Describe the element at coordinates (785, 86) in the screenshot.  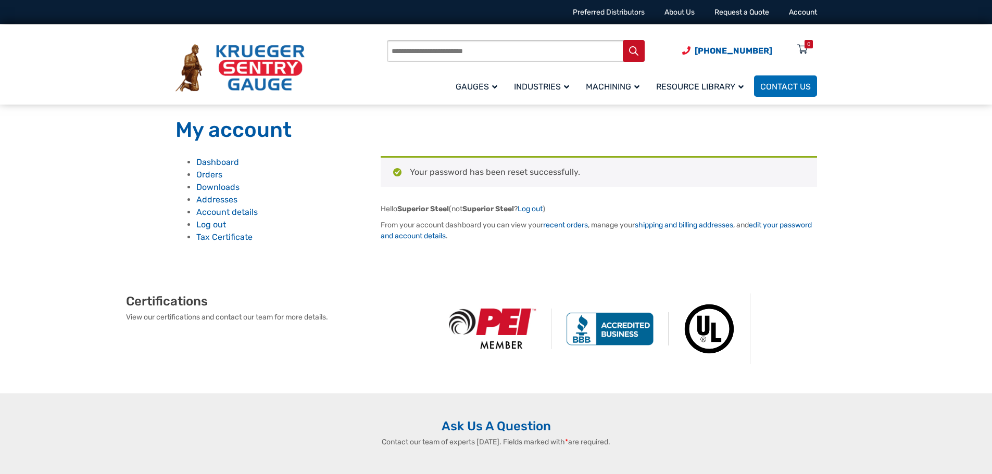
I see `span: Contact Us` at that location.